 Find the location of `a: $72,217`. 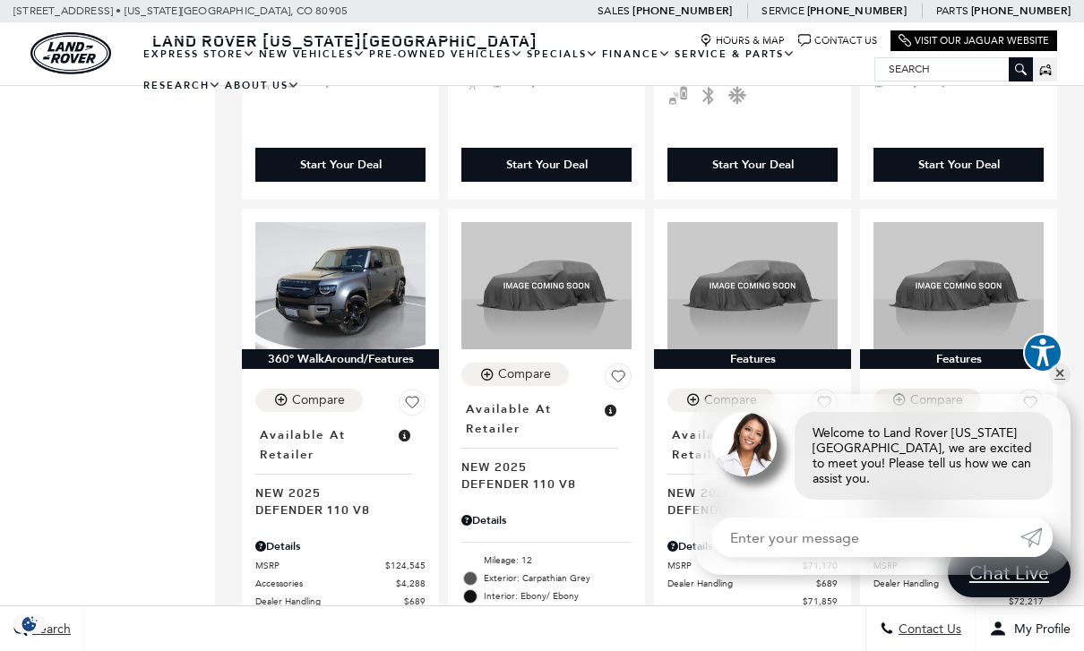

a: $72,217 is located at coordinates (958, 601).